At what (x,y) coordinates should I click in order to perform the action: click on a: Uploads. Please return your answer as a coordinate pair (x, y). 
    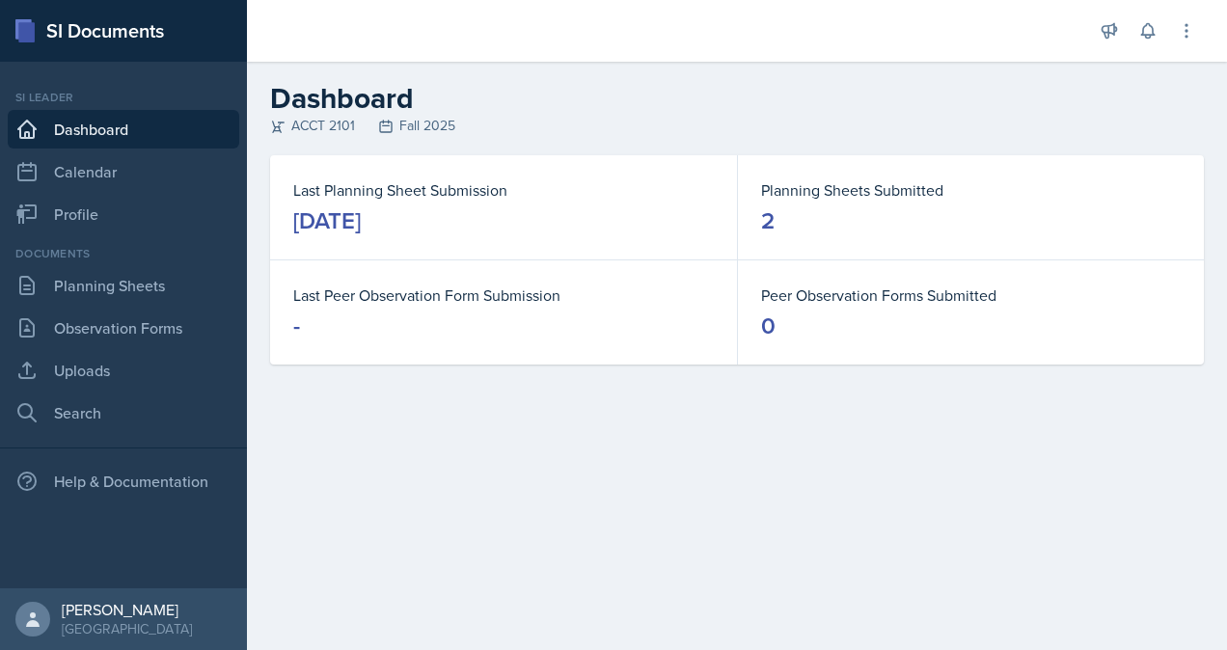
    Looking at the image, I should click on (124, 371).